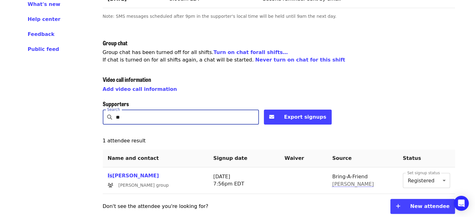  Describe the element at coordinates (115, 43) in the screenshot. I see `span: Group chat` at that location.